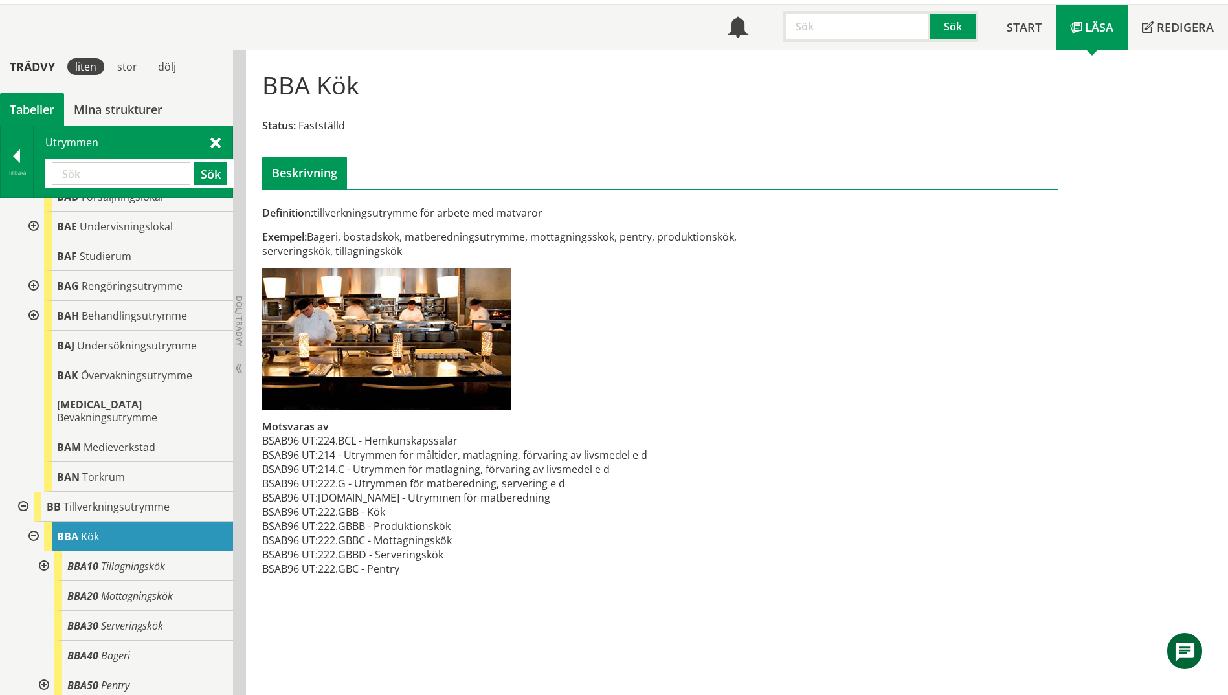 This screenshot has width=1228, height=695. What do you see at coordinates (1177, 27) in the screenshot?
I see `a: Redigera` at bounding box center [1177, 27].